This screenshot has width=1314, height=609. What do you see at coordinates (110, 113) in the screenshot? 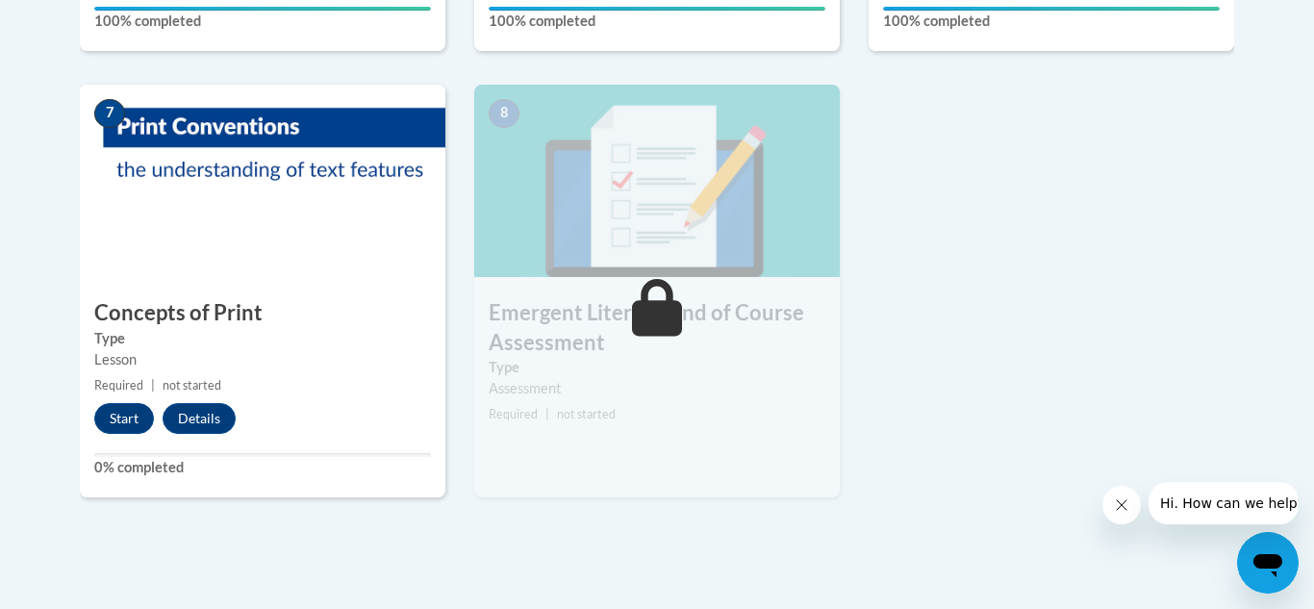
I see `span: 7` at bounding box center [110, 113].